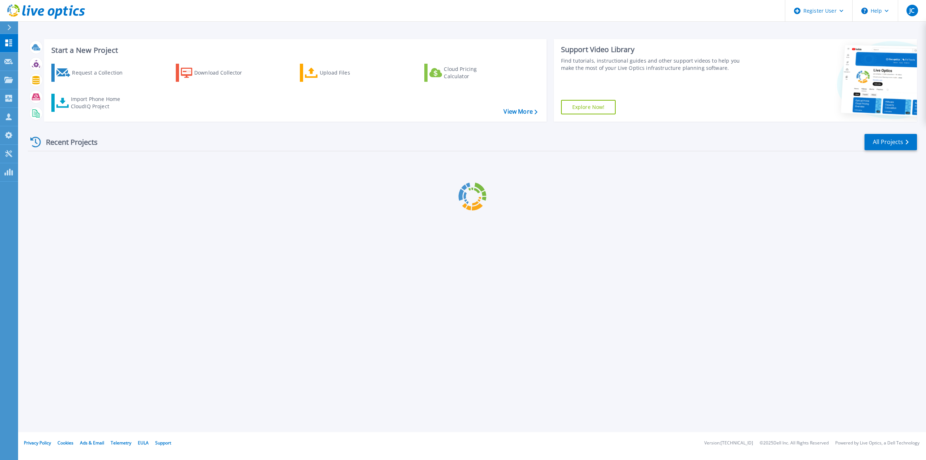  What do you see at coordinates (349, 73) in the screenshot?
I see `div: Upload Files` at bounding box center [349, 73].